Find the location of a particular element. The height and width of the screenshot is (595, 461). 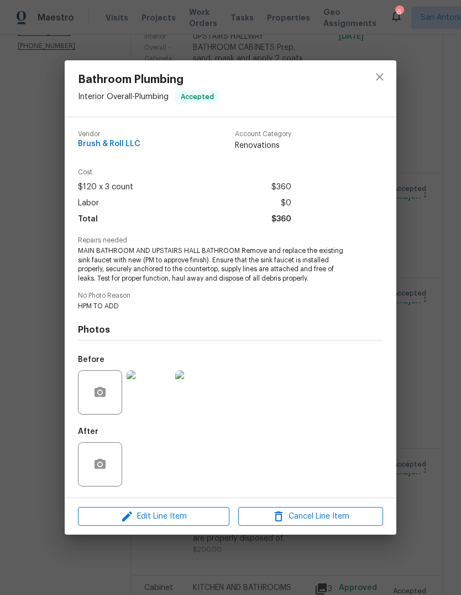

span: $0 is located at coordinates (286, 203).